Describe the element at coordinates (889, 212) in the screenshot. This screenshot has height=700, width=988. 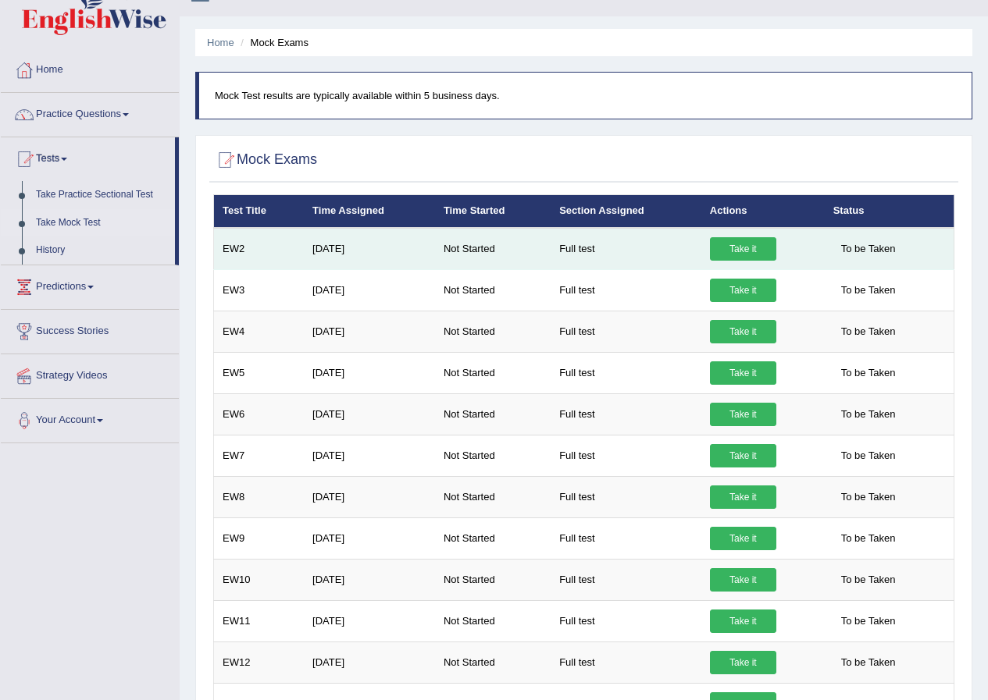
I see `th: Status` at that location.